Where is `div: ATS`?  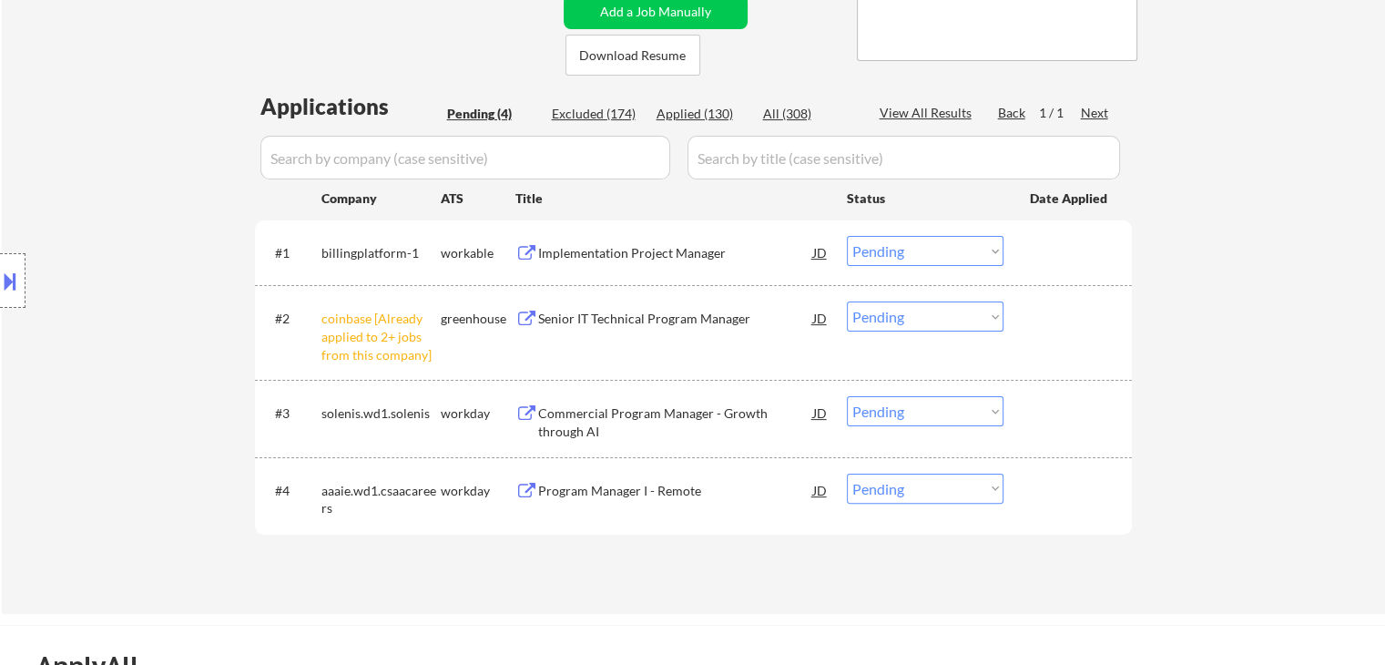
div: ATS is located at coordinates (478, 198).